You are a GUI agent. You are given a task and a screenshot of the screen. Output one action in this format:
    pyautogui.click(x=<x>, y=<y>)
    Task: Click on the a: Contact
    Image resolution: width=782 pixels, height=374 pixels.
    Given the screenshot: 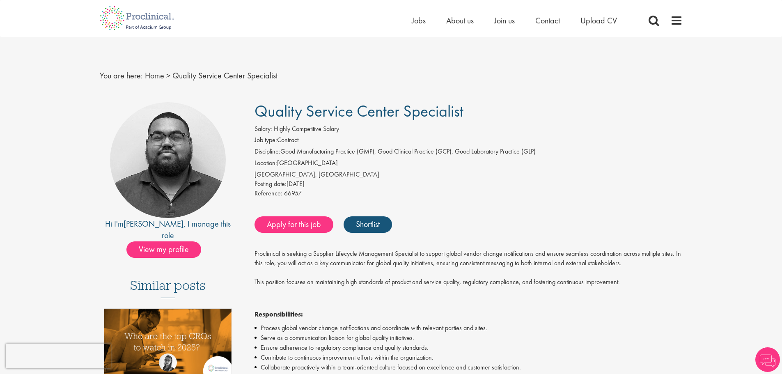 What is the action you would take?
    pyautogui.click(x=548, y=21)
    